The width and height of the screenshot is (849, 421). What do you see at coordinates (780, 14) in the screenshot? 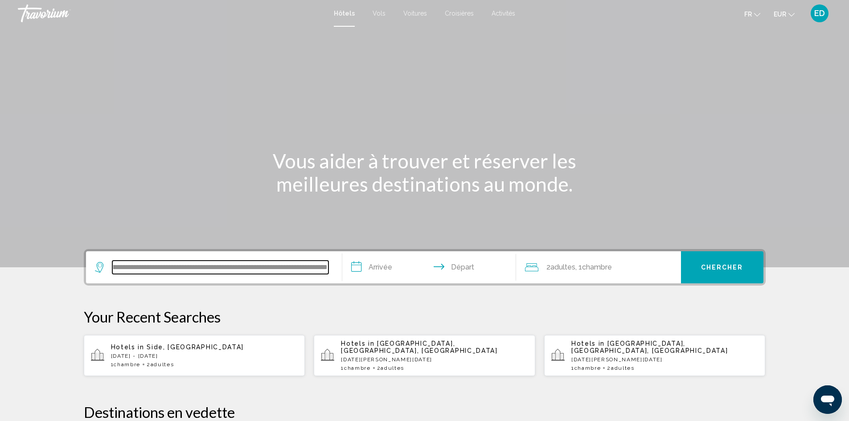
I see `span: EUR` at bounding box center [780, 14].